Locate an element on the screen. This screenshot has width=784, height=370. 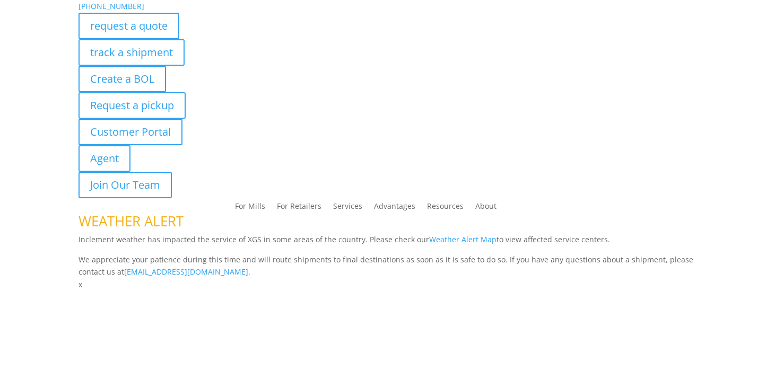
a: Weather Alert Map is located at coordinates (463, 239).